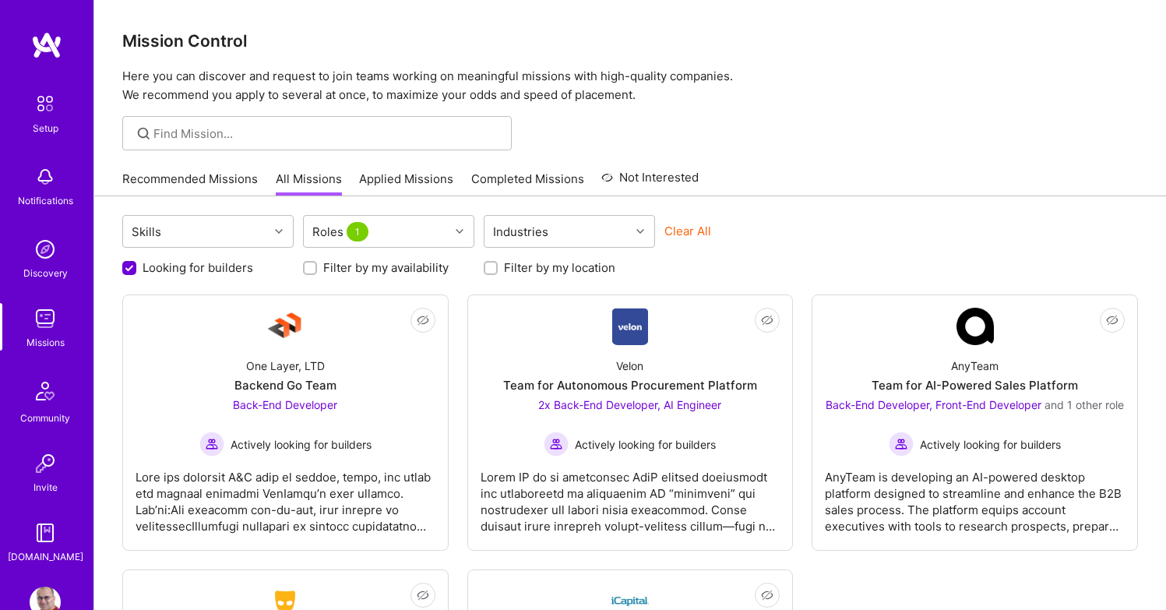 The image size is (1166, 610). Describe the element at coordinates (630, 422) in the screenshot. I see `a: Company LogoVelonTeam for Autonomous Procurement Platform2x Back-End Developer, AI Engineer Activ...` at that location.